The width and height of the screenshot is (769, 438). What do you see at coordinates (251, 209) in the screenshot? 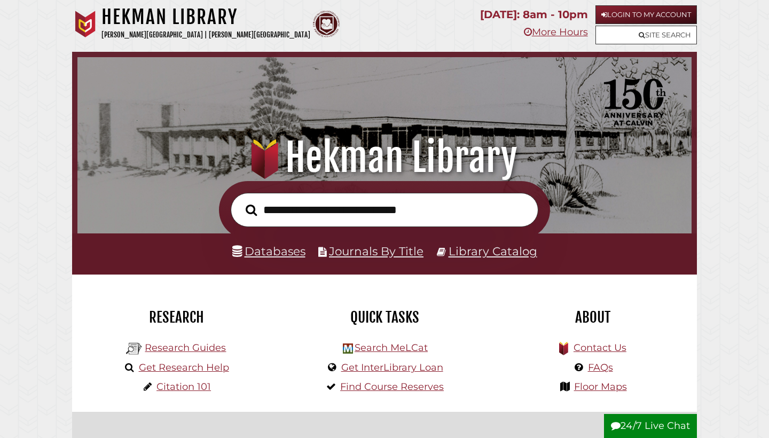
I see `i: Search` at bounding box center [251, 209].